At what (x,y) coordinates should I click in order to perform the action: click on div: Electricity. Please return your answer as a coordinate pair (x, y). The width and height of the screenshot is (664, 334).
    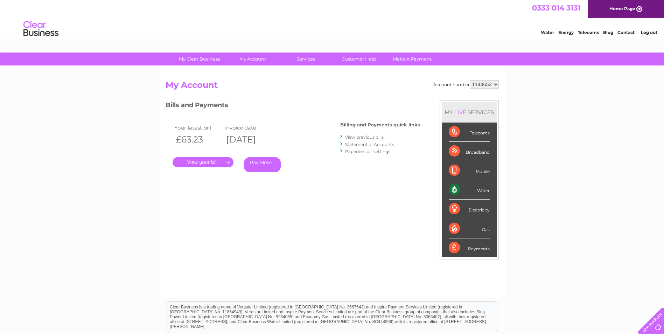
    Looking at the image, I should click on (469, 209).